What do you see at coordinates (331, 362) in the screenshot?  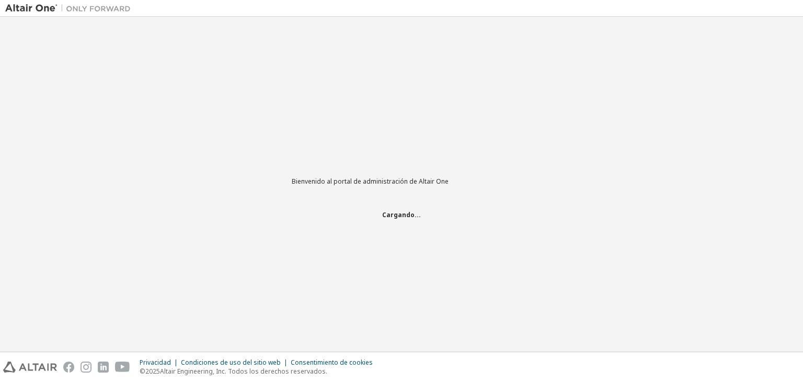 I see `font: Consentimiento de cookies` at bounding box center [331, 362].